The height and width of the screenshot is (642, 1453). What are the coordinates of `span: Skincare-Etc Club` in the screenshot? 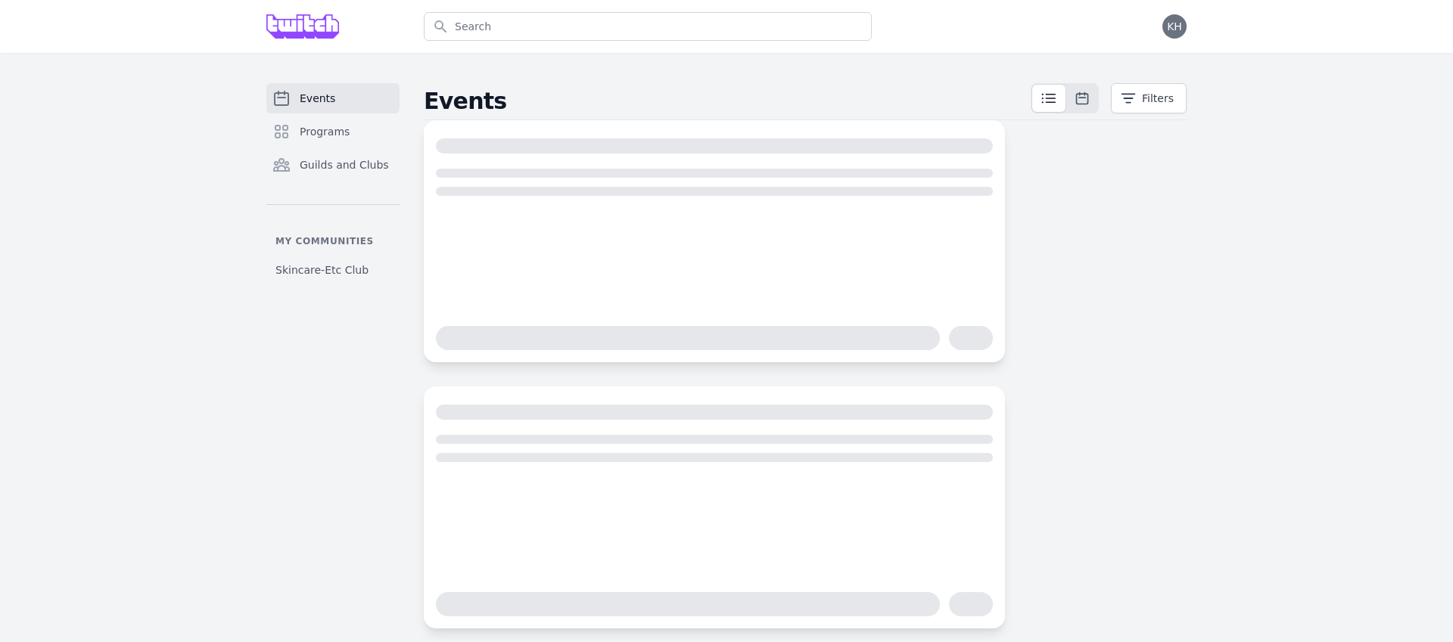 It's located at (322, 270).